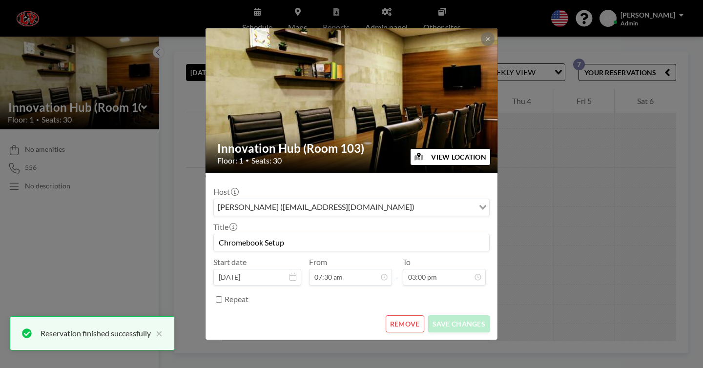 The height and width of the screenshot is (368, 703). What do you see at coordinates (352, 243) in the screenshot?
I see `input: (No title)` at bounding box center [352, 243].